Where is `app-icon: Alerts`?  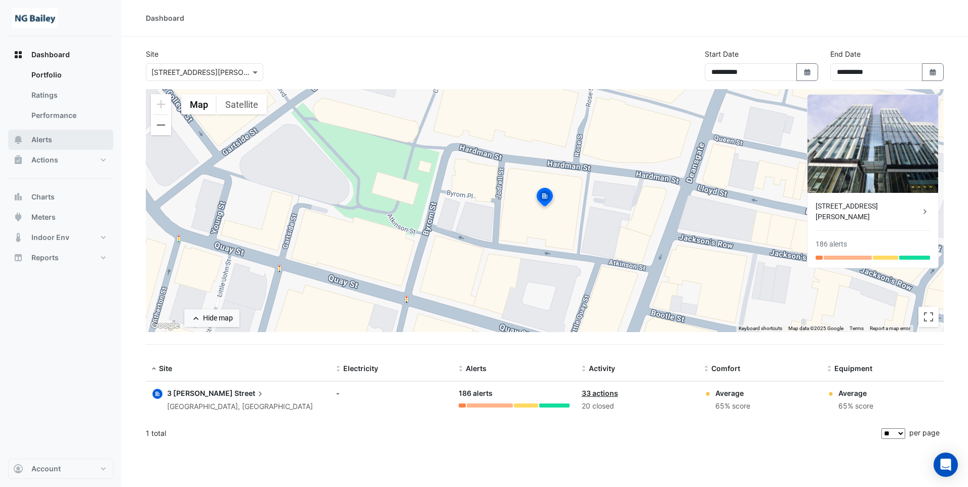
app-icon: Alerts is located at coordinates (18, 140).